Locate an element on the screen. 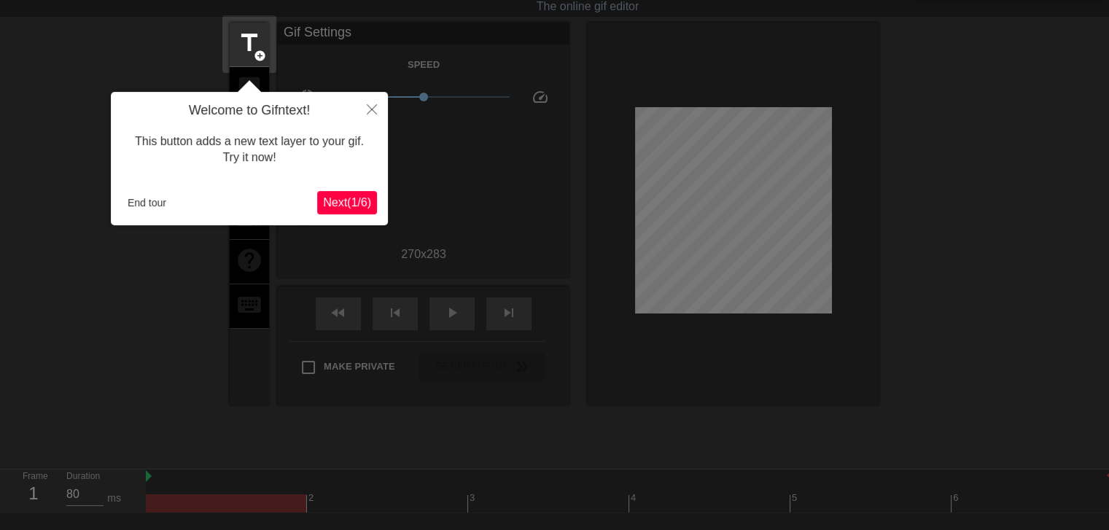 The height and width of the screenshot is (530, 1109). button: End tour is located at coordinates (147, 203).